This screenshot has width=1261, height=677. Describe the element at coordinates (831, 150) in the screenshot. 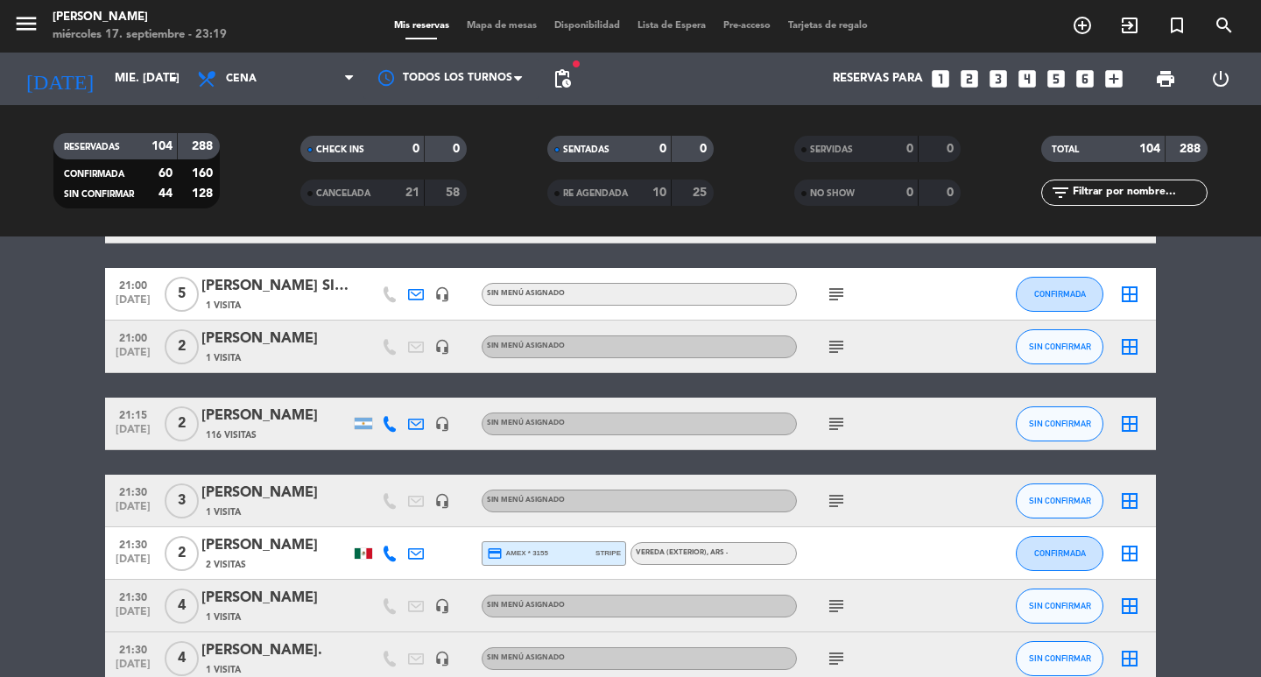

I see `span: SERVIDAS` at that location.